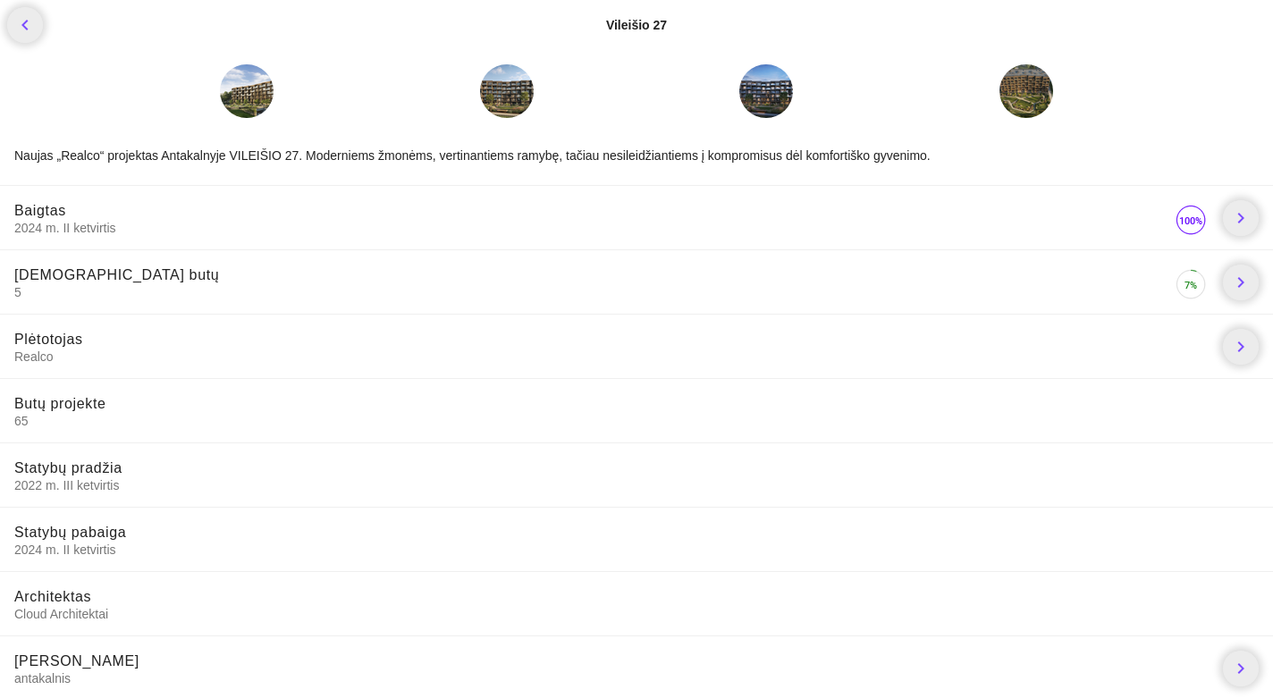 The image size is (1273, 698). I want to click on img: 100, so click(1191, 220).